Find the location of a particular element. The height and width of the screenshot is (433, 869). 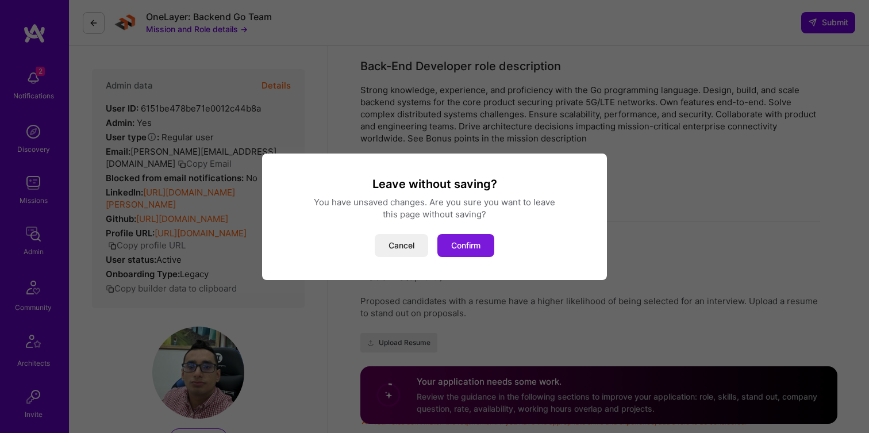

div: You have unsaved changes. Are you sure you want to leave is located at coordinates (435, 202).